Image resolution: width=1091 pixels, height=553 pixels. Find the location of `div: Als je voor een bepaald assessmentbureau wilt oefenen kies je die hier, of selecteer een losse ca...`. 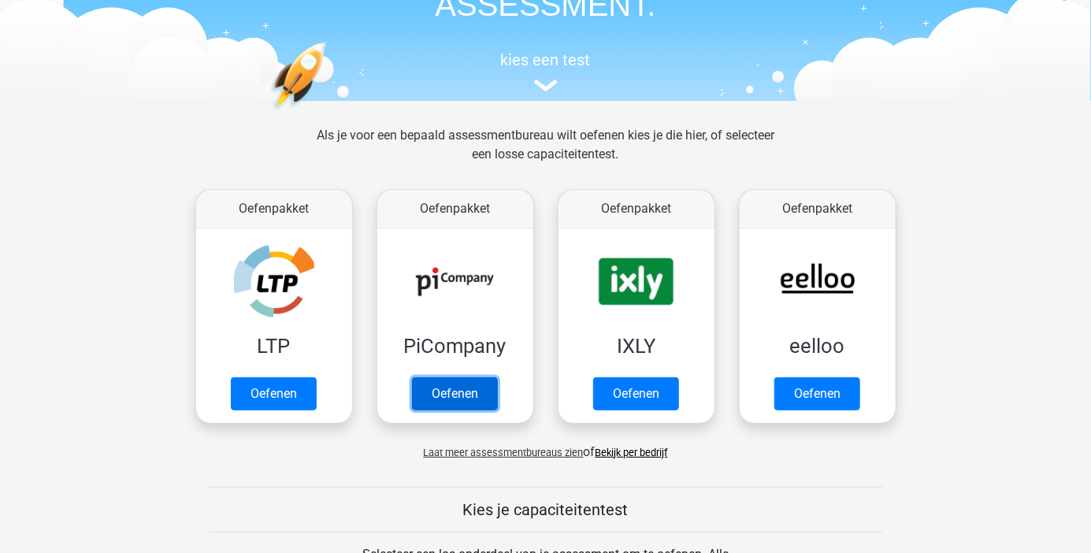

div: Als je voor een bepaald assessmentbureau wilt oefenen kies je die hier, of selecteer een losse ca... is located at coordinates (545, 154).